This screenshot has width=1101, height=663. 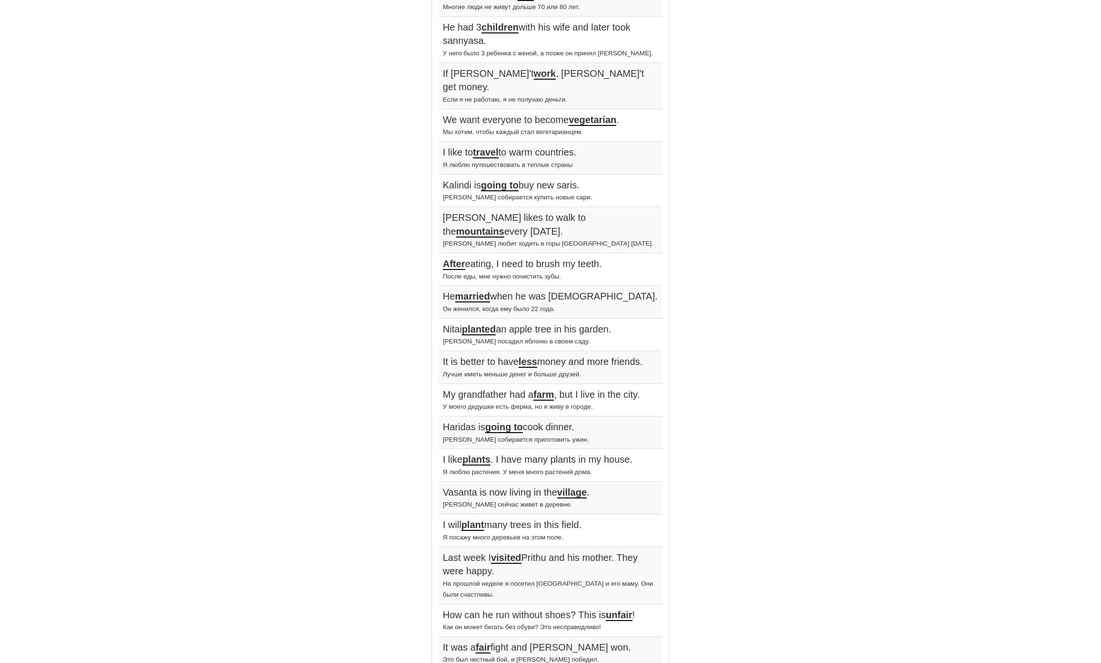 I want to click on small: Многие люди не живут дольше 70 или 80 лет., so click(x=511, y=7).